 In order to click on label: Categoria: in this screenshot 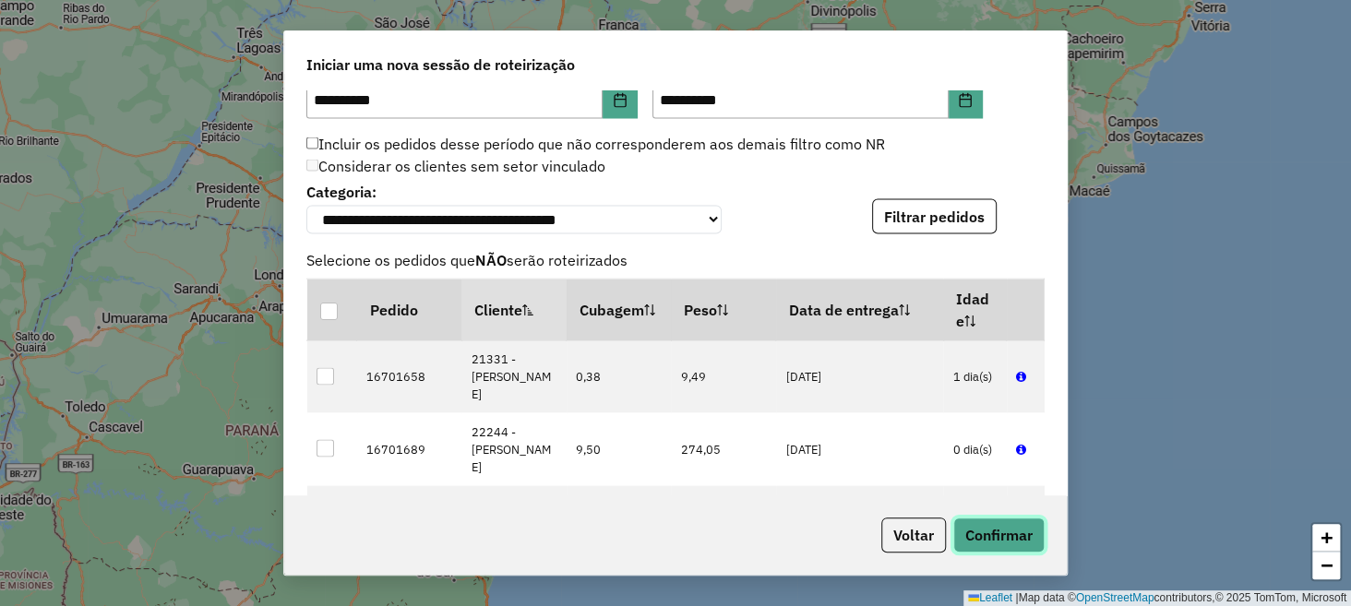, I will do `click(514, 191)`.